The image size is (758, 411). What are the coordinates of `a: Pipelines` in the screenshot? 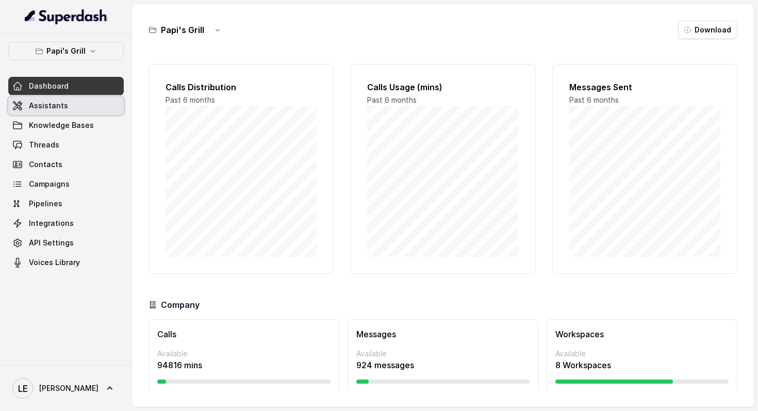 It's located at (66, 204).